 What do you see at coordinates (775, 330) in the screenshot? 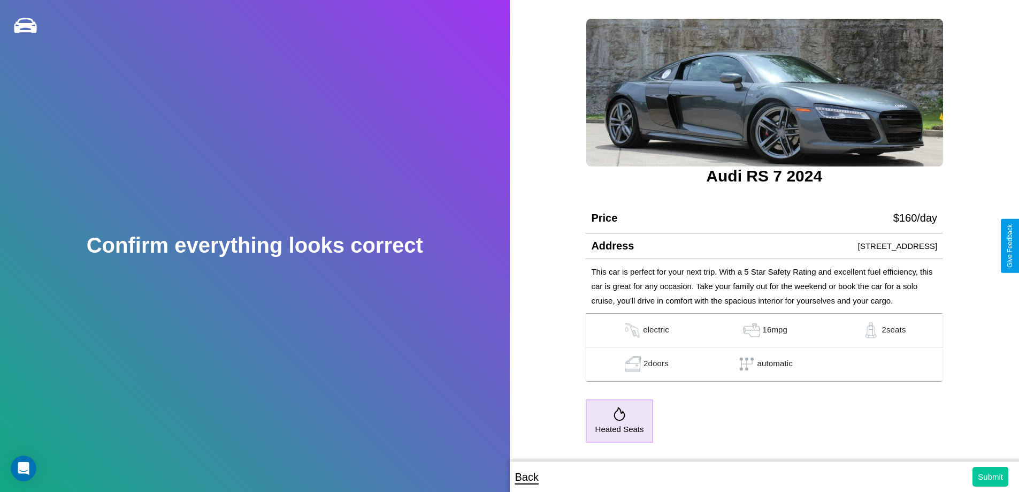
I see `p: 16 mpg` at bounding box center [775, 330].